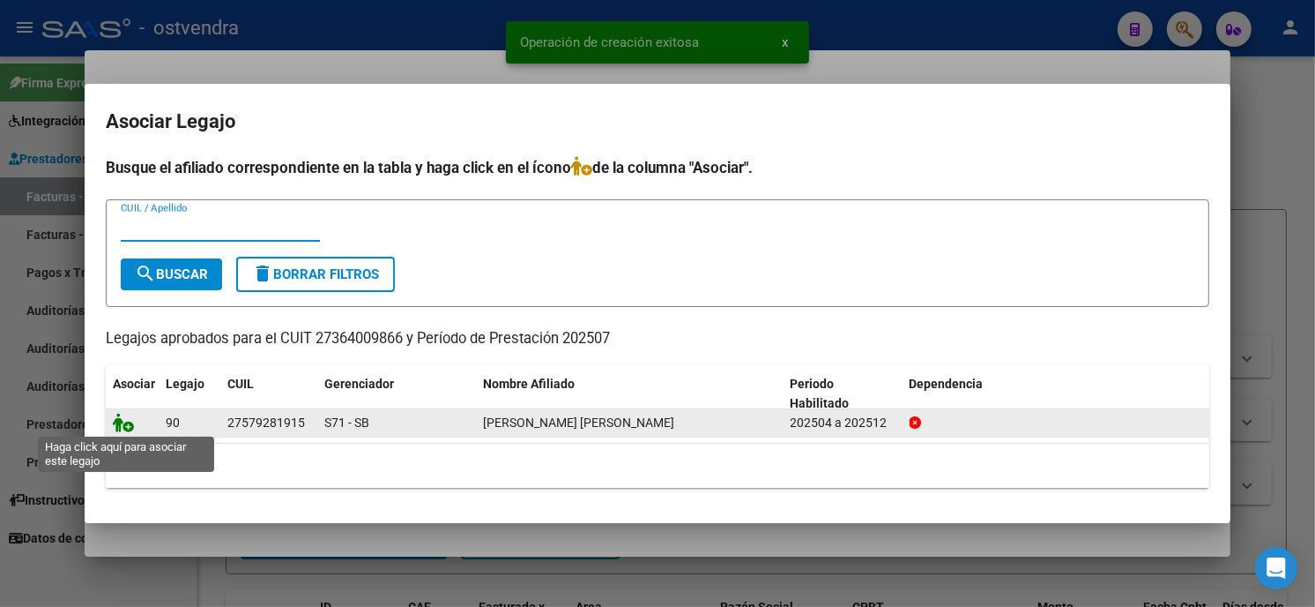  I want to click on div: Open Intercom Messenger, so click(1277, 568).